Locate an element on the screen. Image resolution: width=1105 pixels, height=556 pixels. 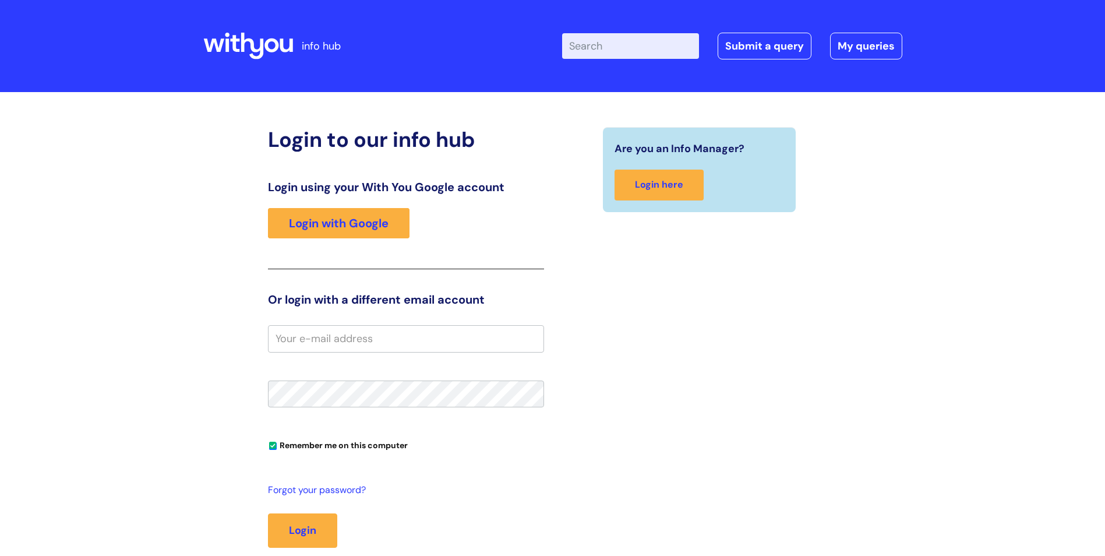
a: Submit a query is located at coordinates (764, 46).